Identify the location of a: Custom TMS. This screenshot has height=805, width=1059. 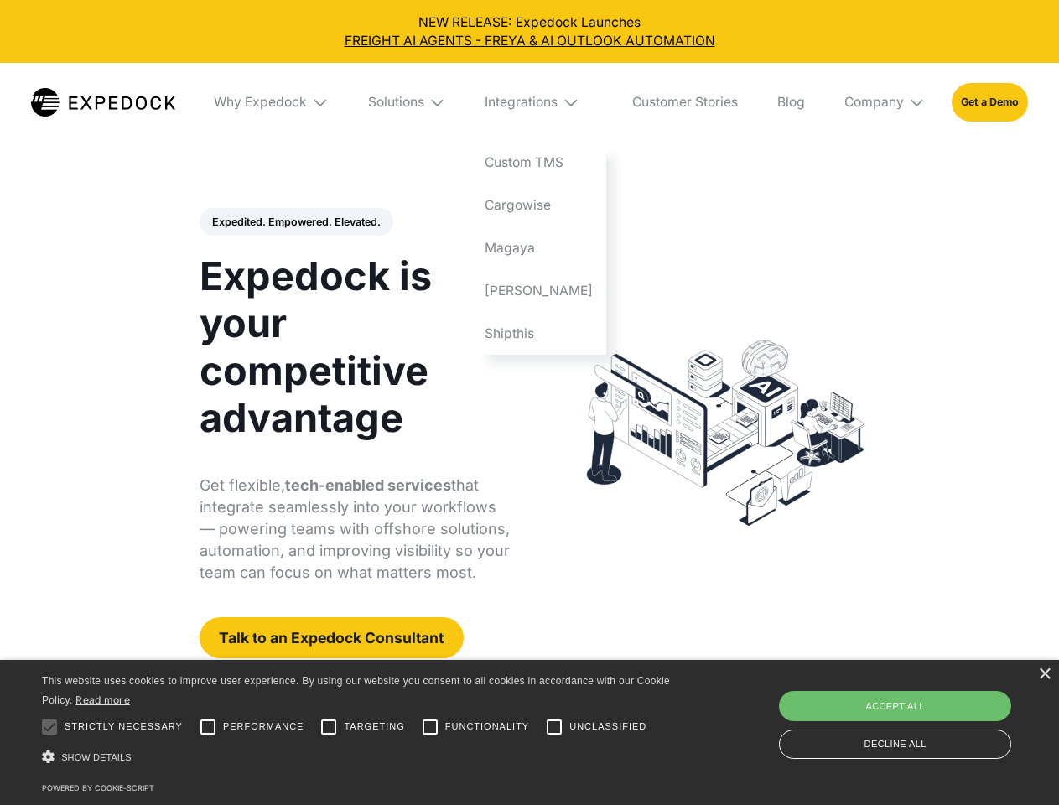
(539, 163).